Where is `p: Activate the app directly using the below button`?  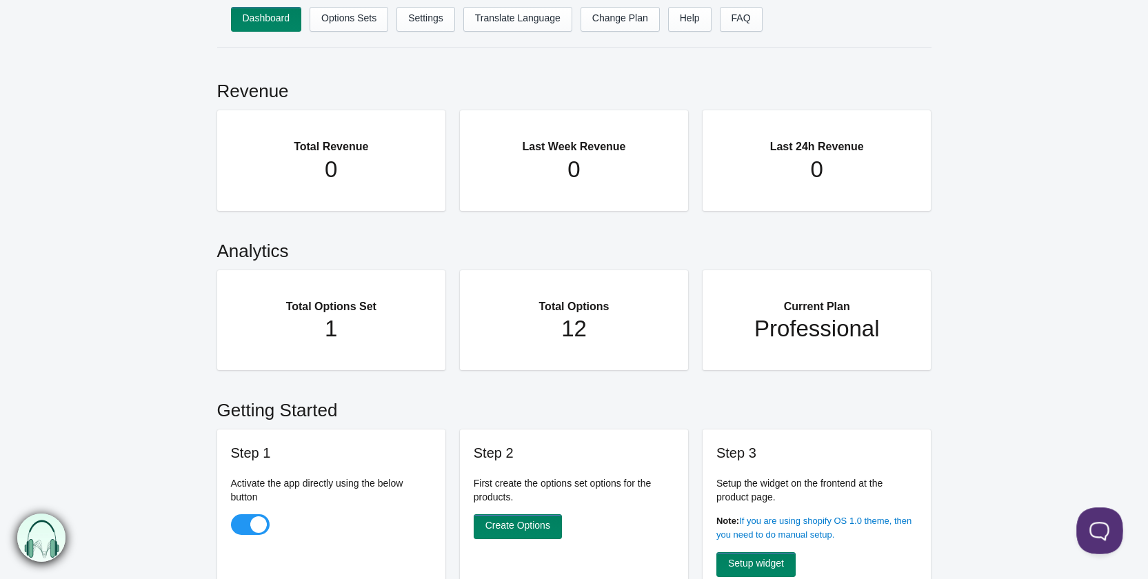 p: Activate the app directly using the below button is located at coordinates (332, 490).